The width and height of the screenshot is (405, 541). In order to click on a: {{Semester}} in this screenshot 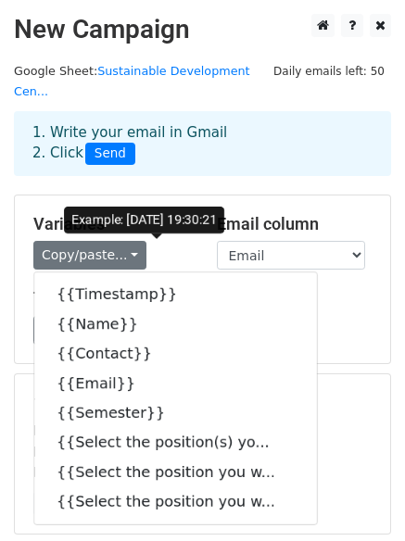, I will do `click(175, 413)`.